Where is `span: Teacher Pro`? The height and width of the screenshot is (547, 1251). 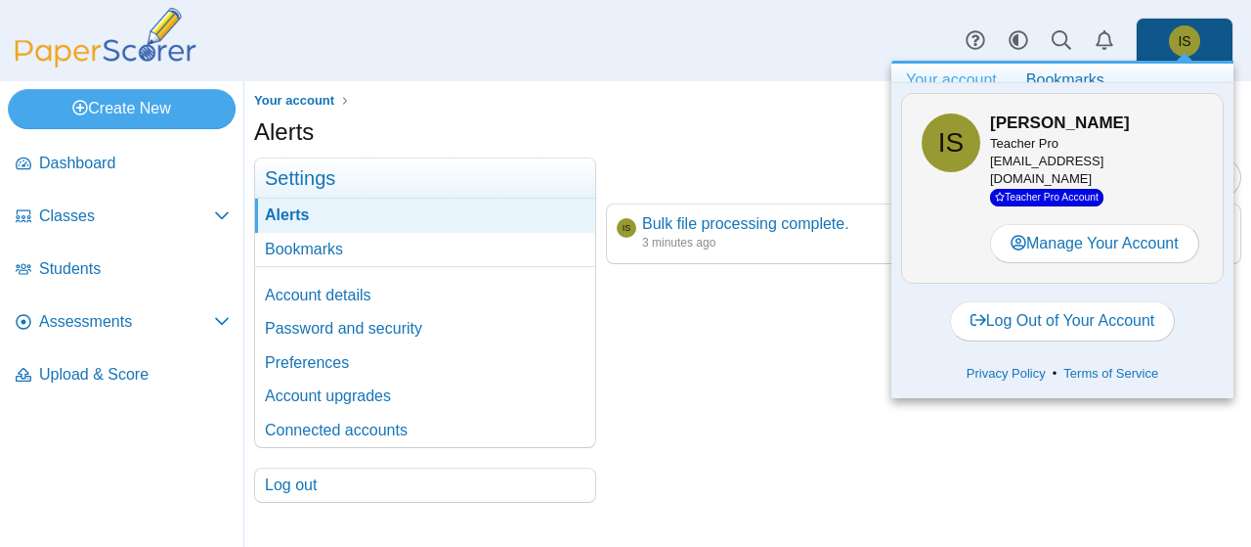
span: Teacher Pro is located at coordinates (1025, 143).